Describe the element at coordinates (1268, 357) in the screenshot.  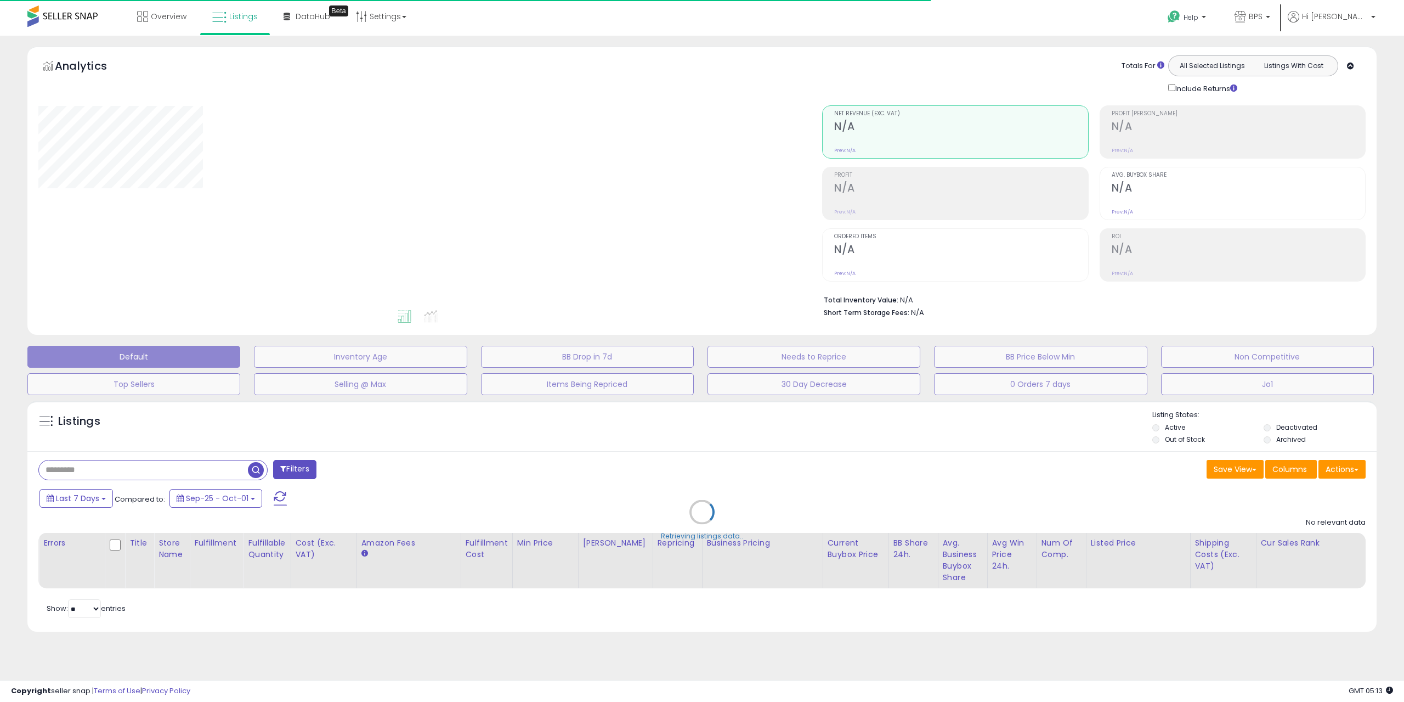
I see `button: Non Competitive` at that location.